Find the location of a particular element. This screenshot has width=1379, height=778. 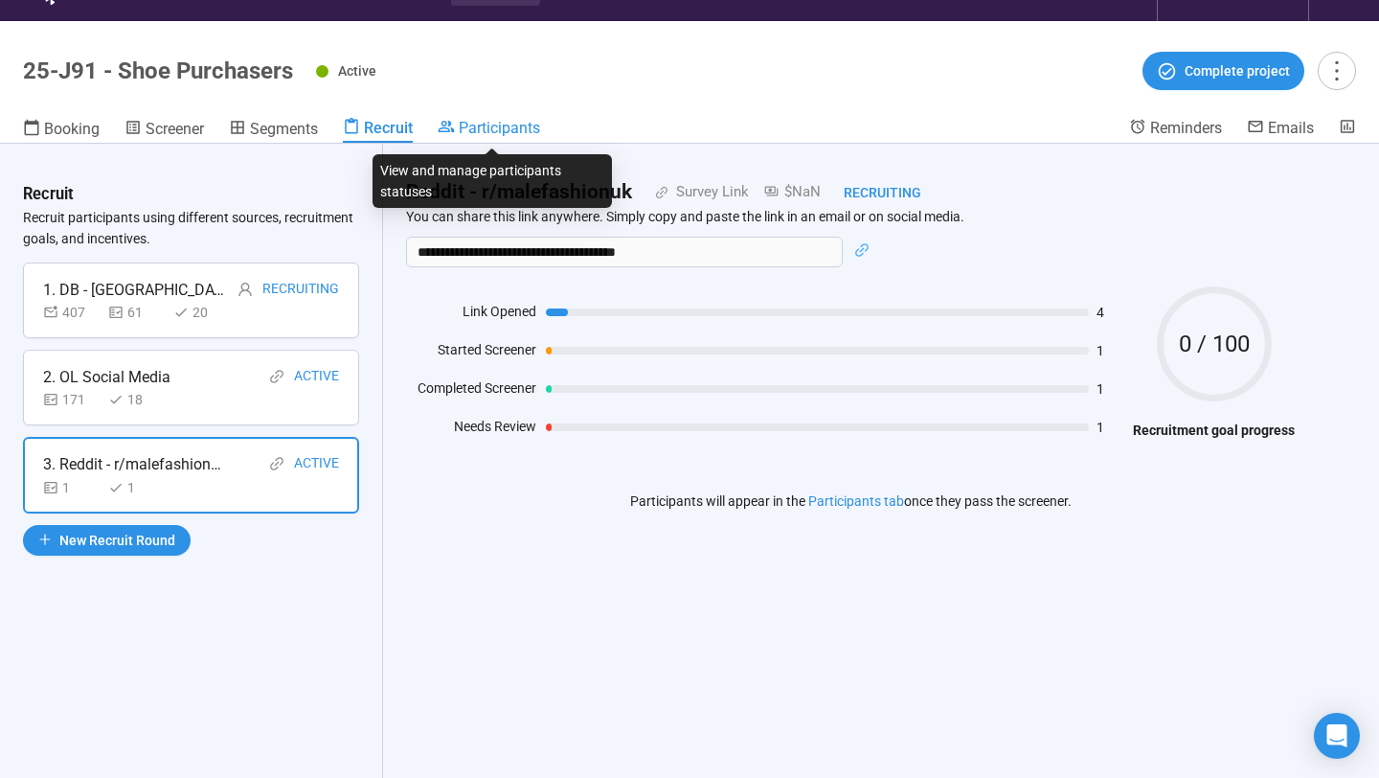

p: Recruit participants using different sources, recruitment goals, and incentives. is located at coordinates (191, 228).